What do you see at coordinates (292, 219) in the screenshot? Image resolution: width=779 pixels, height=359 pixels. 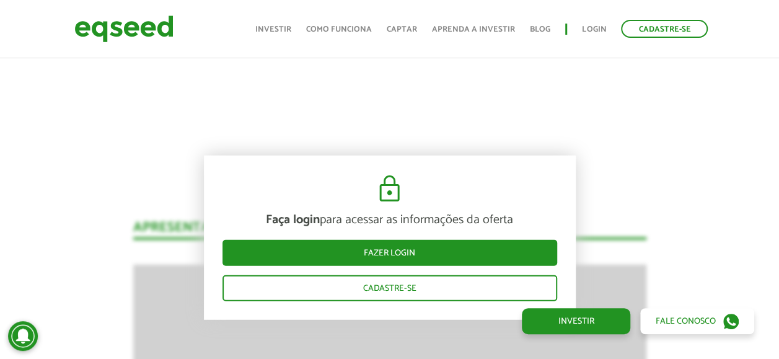 I see `strong: Faça login` at bounding box center [292, 219].